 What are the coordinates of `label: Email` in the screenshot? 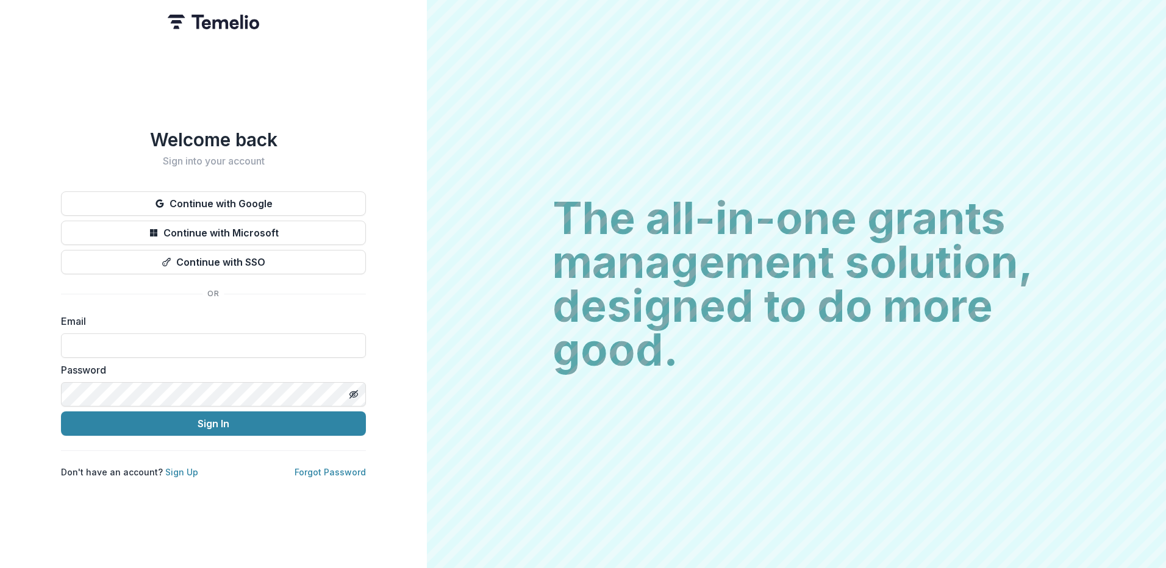 It's located at (210, 321).